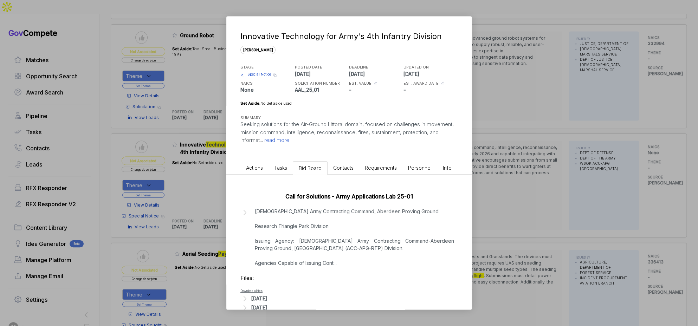 Image resolution: width=698 pixels, height=326 pixels. What do you see at coordinates (255, 74) in the screenshot?
I see `a: Special Notice` at bounding box center [255, 74].